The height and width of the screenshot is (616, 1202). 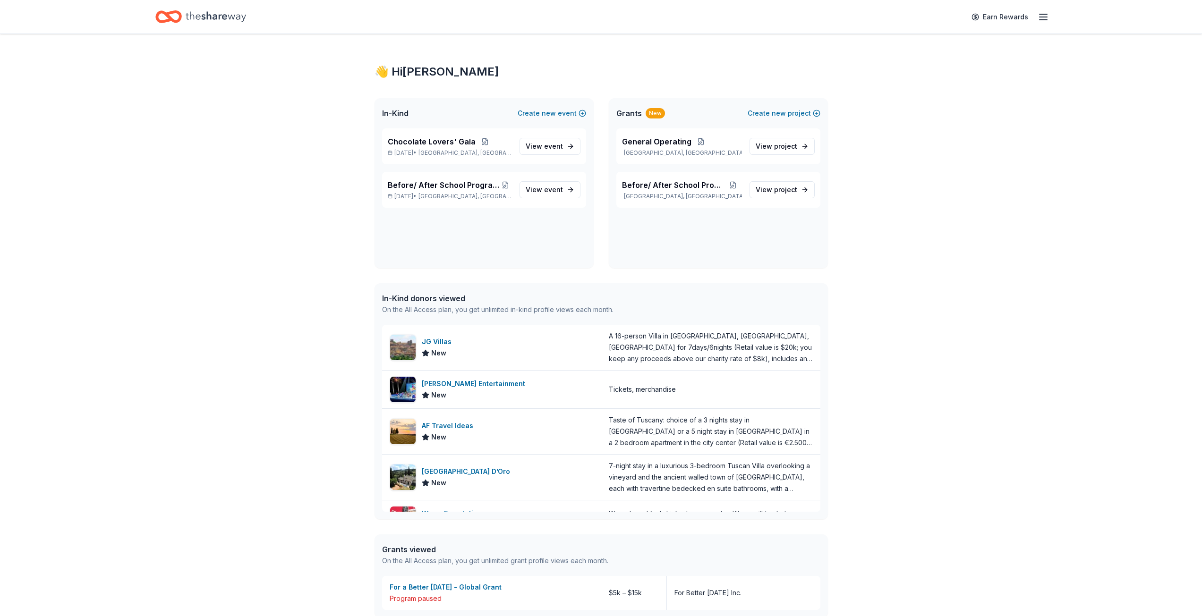 I want to click on div: On the All Access plan, you get unlimited grant profile views each month., so click(x=495, y=561).